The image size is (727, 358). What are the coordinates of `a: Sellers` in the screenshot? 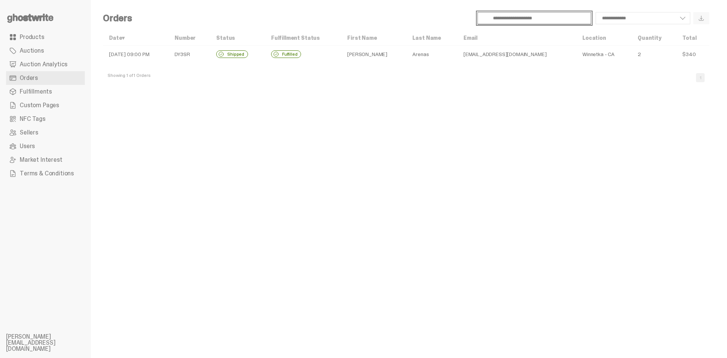 It's located at (45, 132).